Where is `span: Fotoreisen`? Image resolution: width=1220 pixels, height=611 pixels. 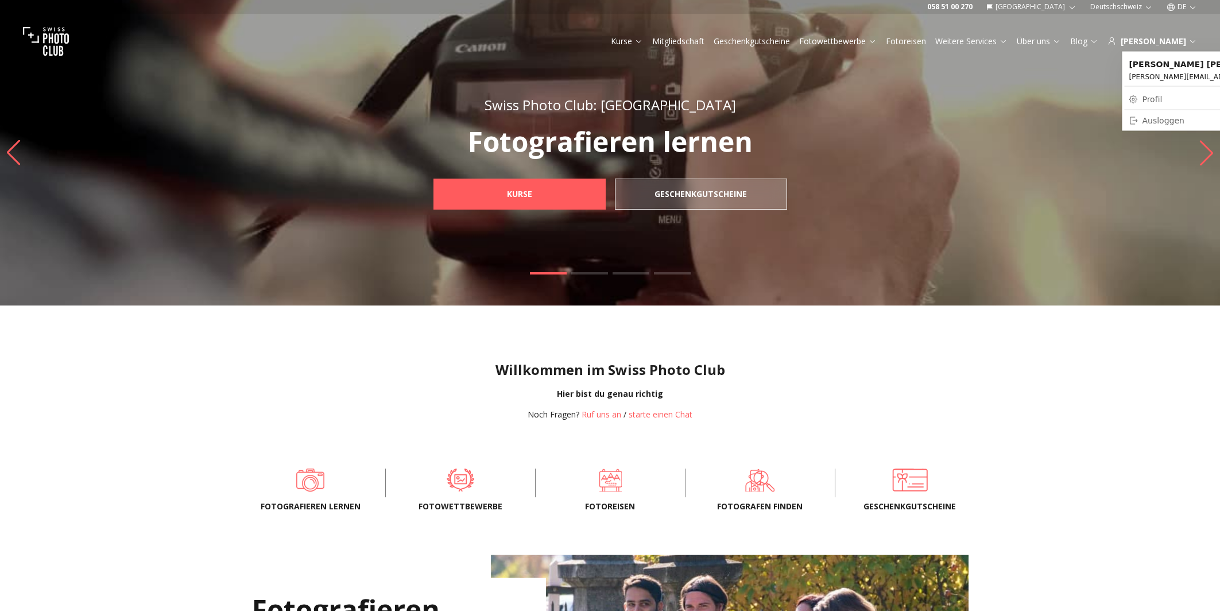 span: Fotoreisen is located at coordinates (610, 506).